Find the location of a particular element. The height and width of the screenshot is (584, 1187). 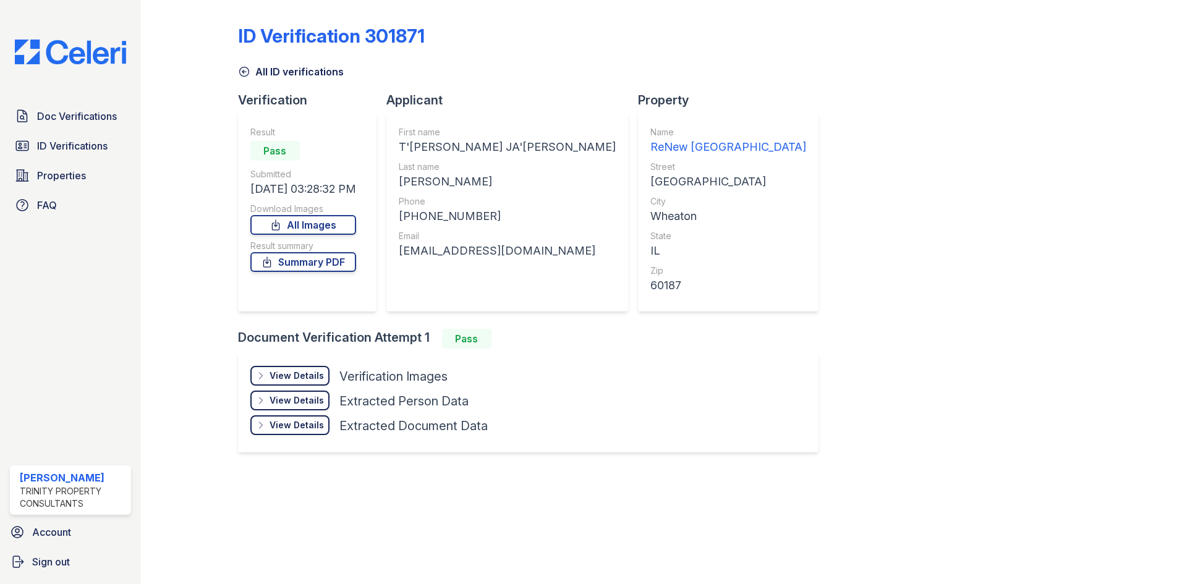

a: Summary PDF is located at coordinates (303, 262).